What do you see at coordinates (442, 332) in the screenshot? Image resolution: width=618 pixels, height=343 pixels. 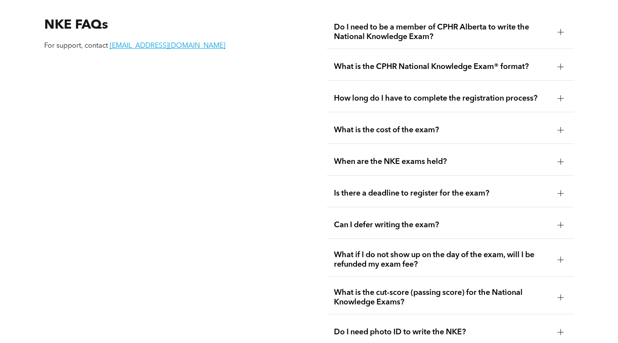 I see `span: Do I need photo ID to write the NKE?` at bounding box center [442, 332].